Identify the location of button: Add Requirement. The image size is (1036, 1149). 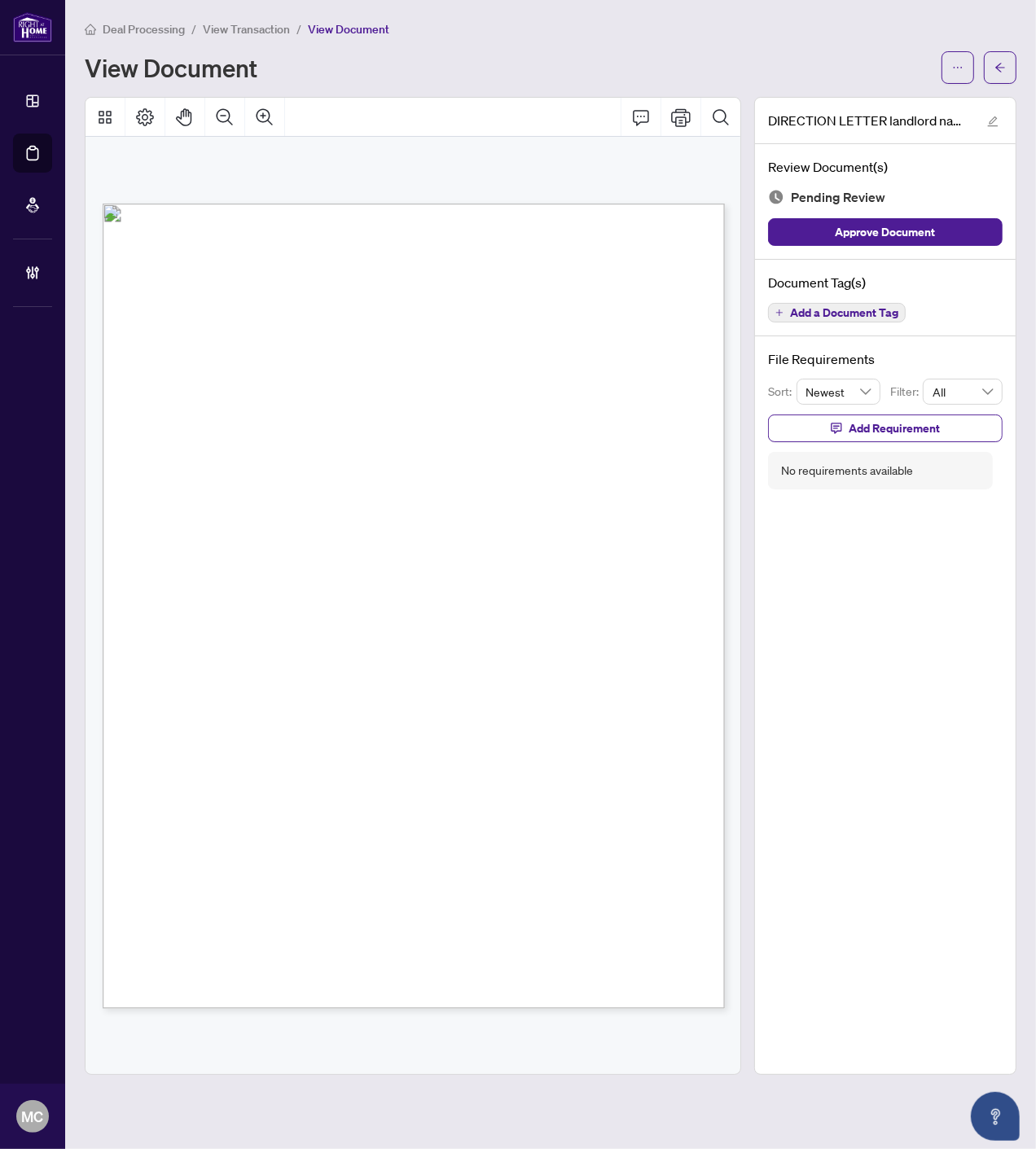
(885, 429).